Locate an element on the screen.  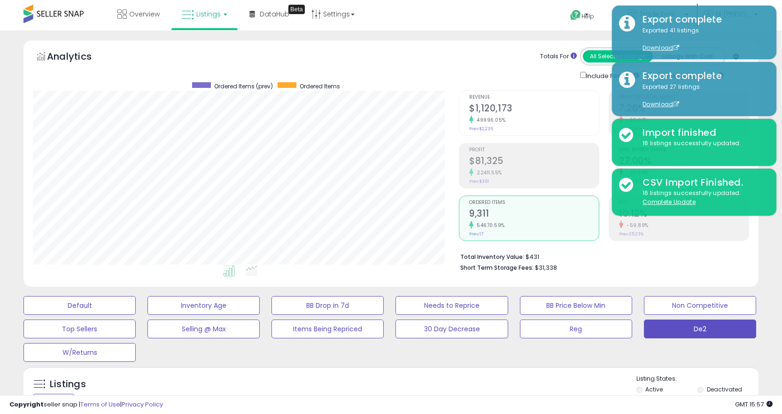
button: Top Sellers is located at coordinates (79, 329).